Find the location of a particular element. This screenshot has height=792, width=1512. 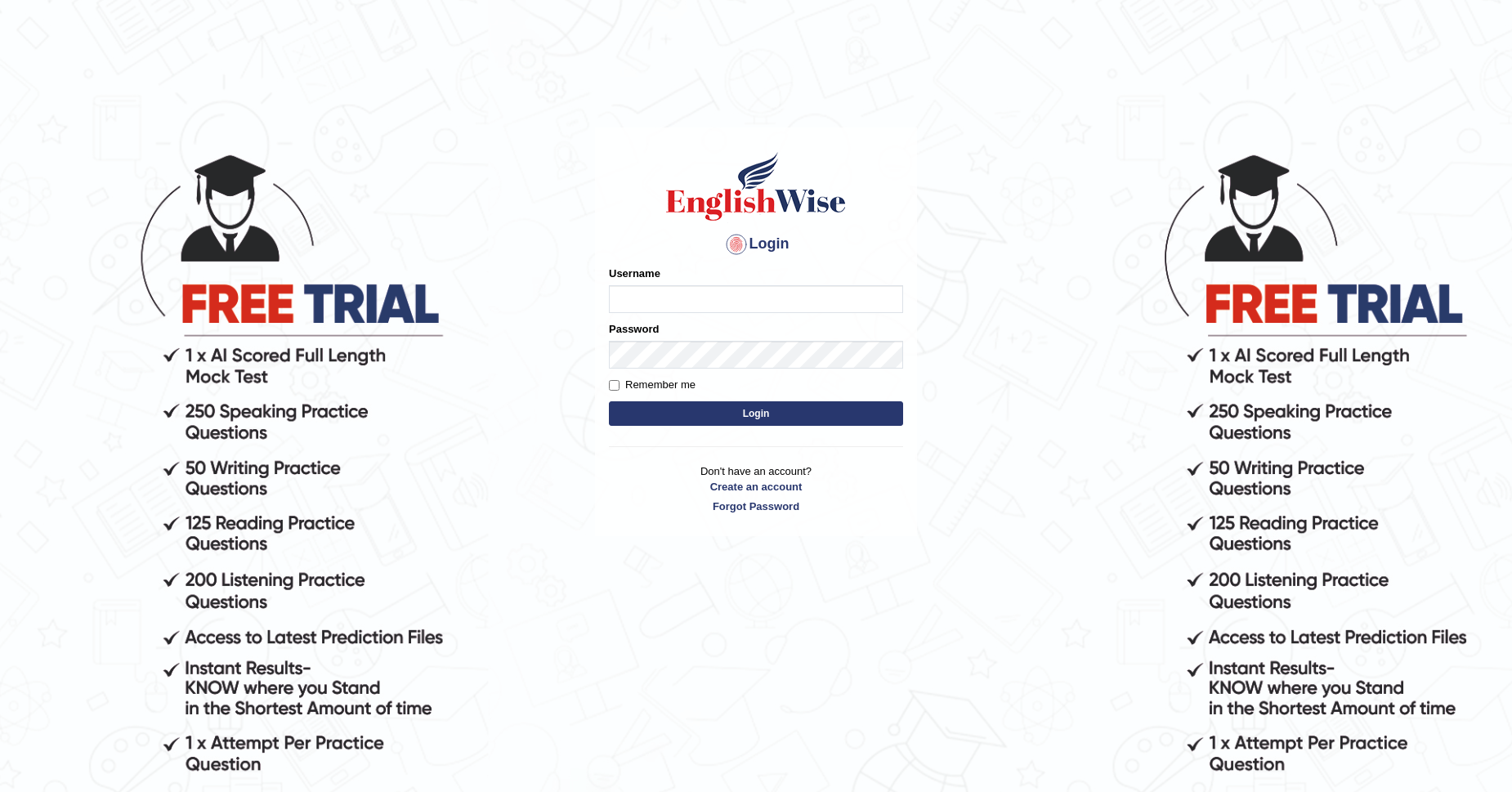

label: Remember me is located at coordinates (653, 385).